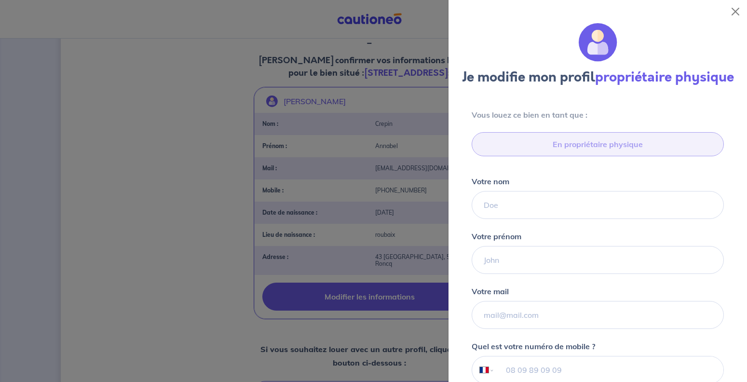 This screenshot has height=382, width=747. I want to click on strong: propriétaire physique, so click(665, 77).